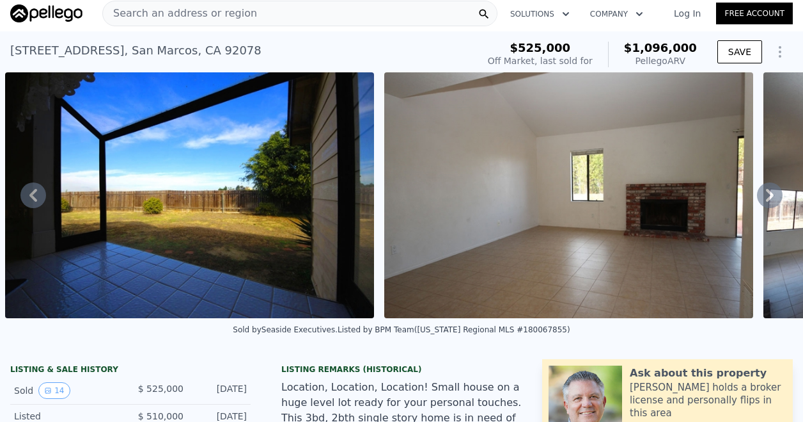 Image resolution: width=803 pixels, height=422 pixels. I want to click on span: $ 525,000, so click(161, 388).